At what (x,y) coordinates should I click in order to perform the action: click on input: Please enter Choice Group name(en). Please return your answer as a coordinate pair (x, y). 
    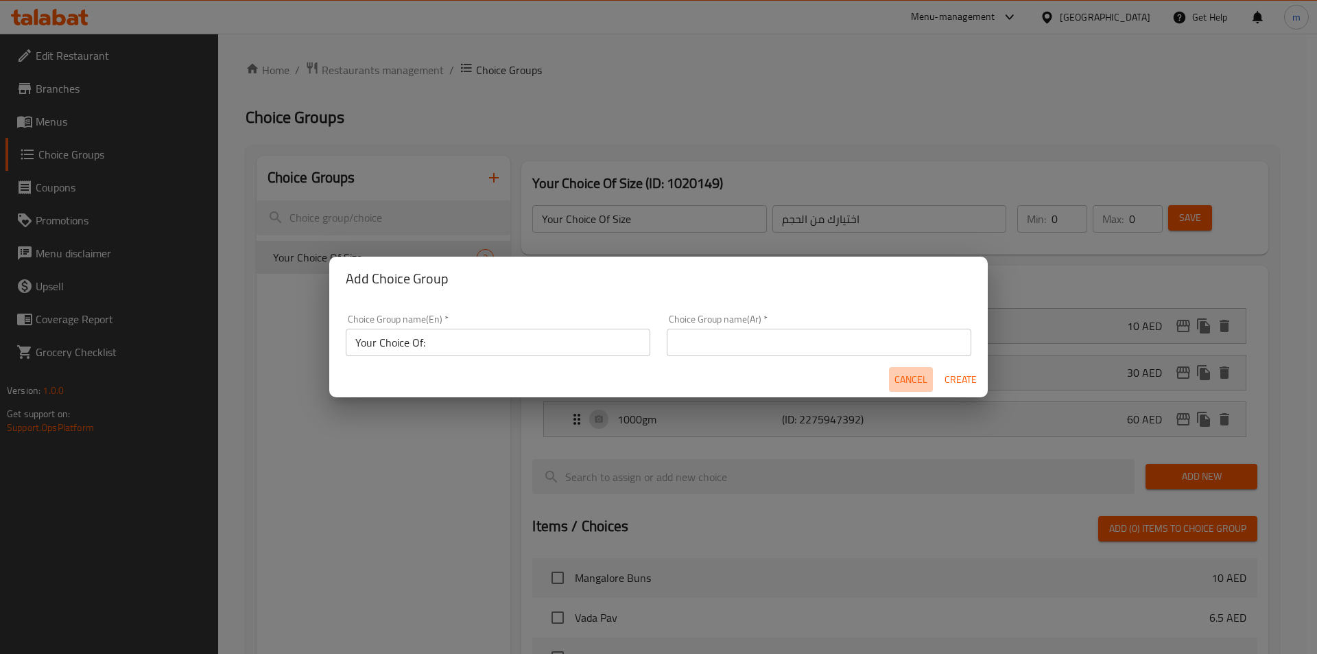
    Looking at the image, I should click on (498, 342).